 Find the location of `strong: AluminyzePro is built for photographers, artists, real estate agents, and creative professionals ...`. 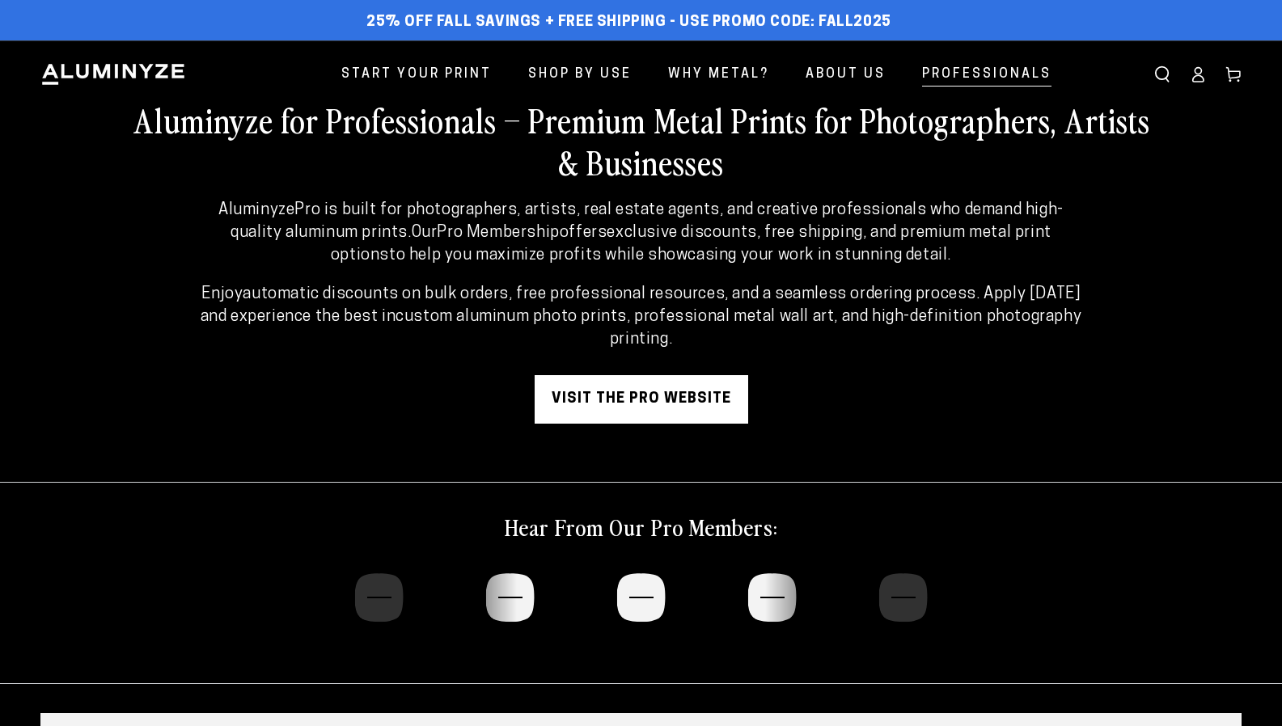

strong: AluminyzePro is built for photographers, artists, real estate agents, and creative professionals ... is located at coordinates (640, 222).